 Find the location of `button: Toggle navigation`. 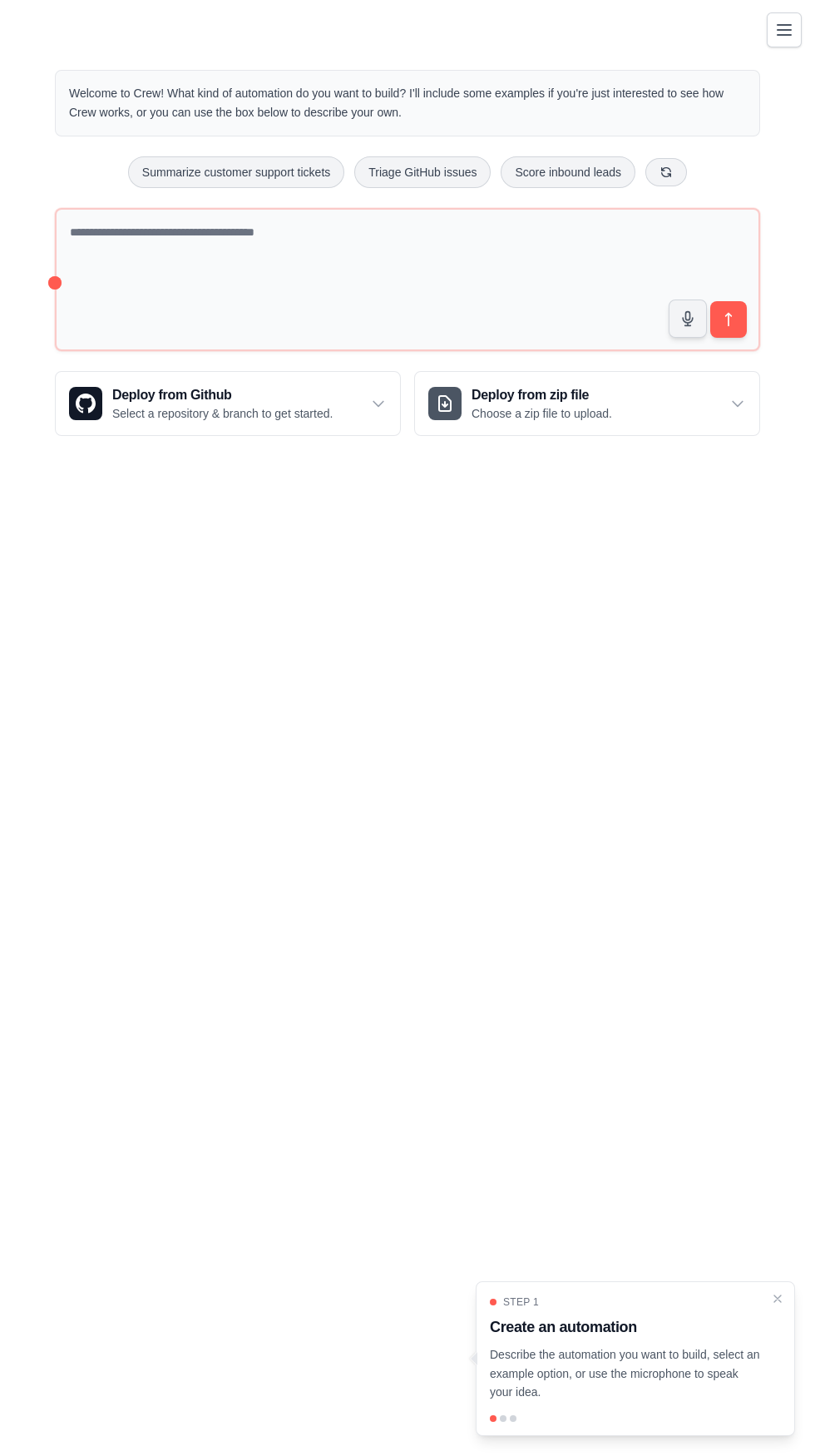

button: Toggle navigation is located at coordinates (784, 30).